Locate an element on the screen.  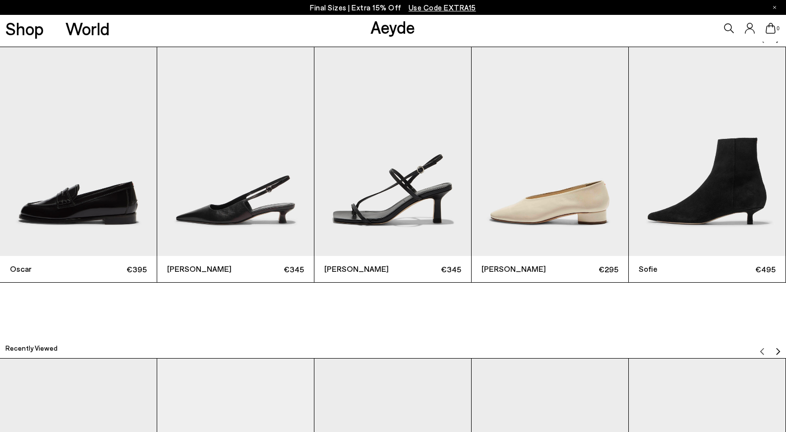
span: €295 is located at coordinates (584, 269).